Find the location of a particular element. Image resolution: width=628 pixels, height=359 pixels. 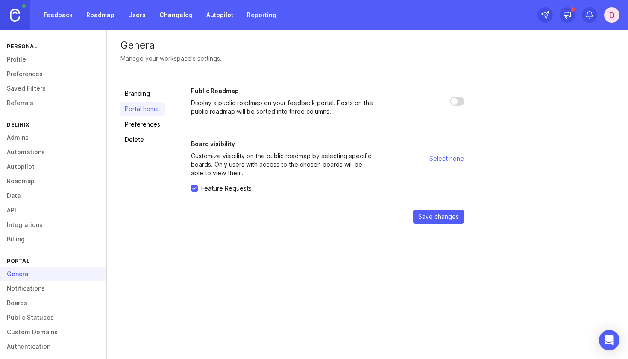

a: Users is located at coordinates (137, 15).